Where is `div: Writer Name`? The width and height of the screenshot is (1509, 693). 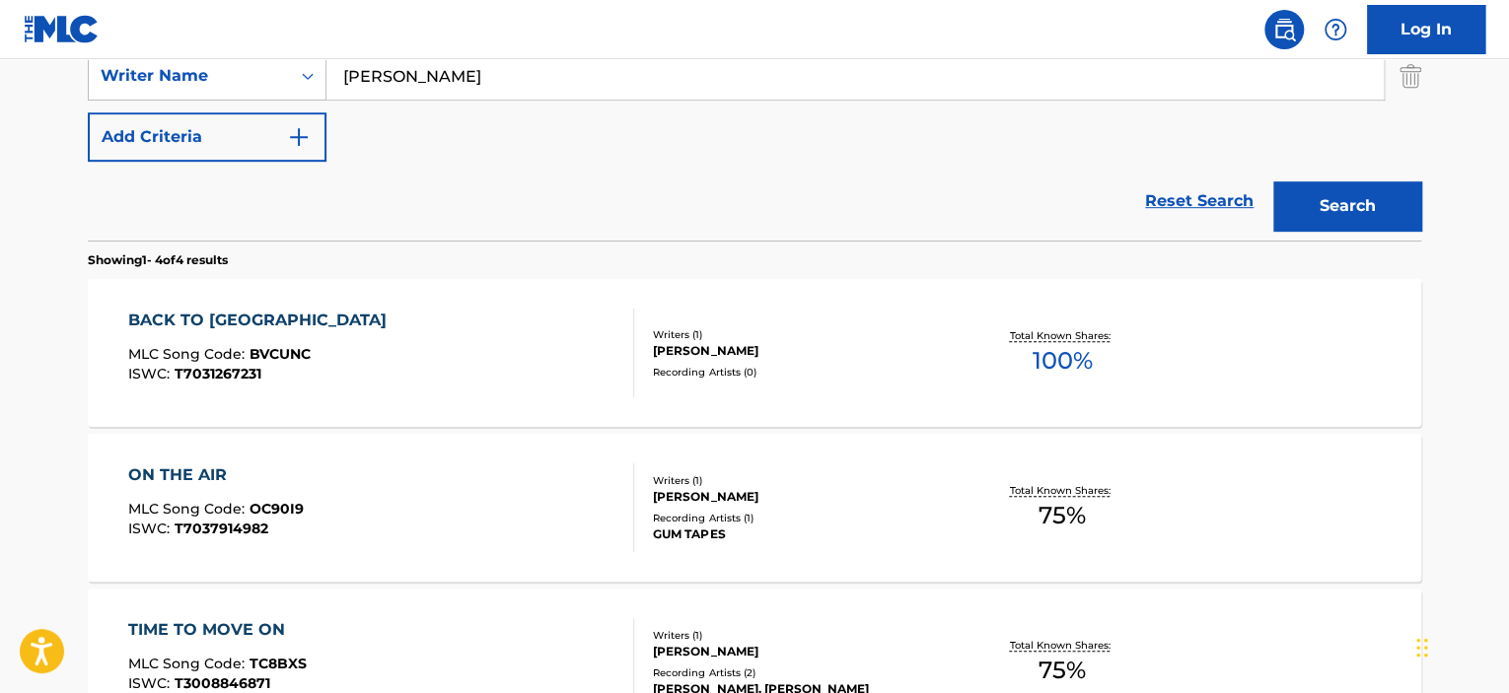 div: Writer Name is located at coordinates (189, 76).